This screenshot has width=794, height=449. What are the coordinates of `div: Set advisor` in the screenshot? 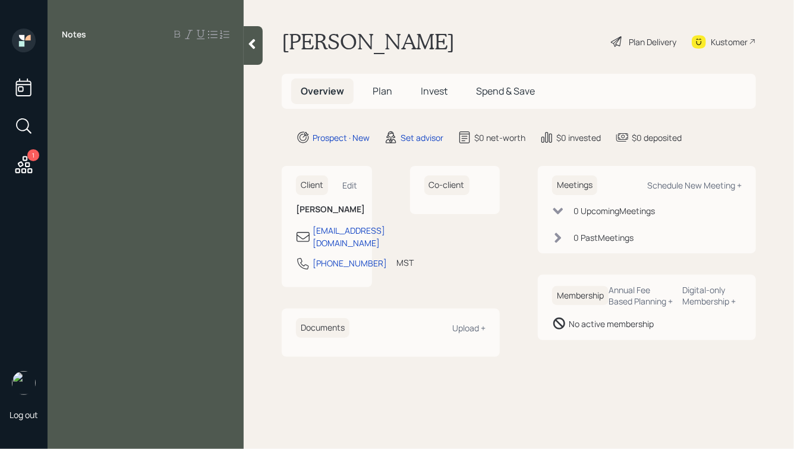 It's located at (422, 137).